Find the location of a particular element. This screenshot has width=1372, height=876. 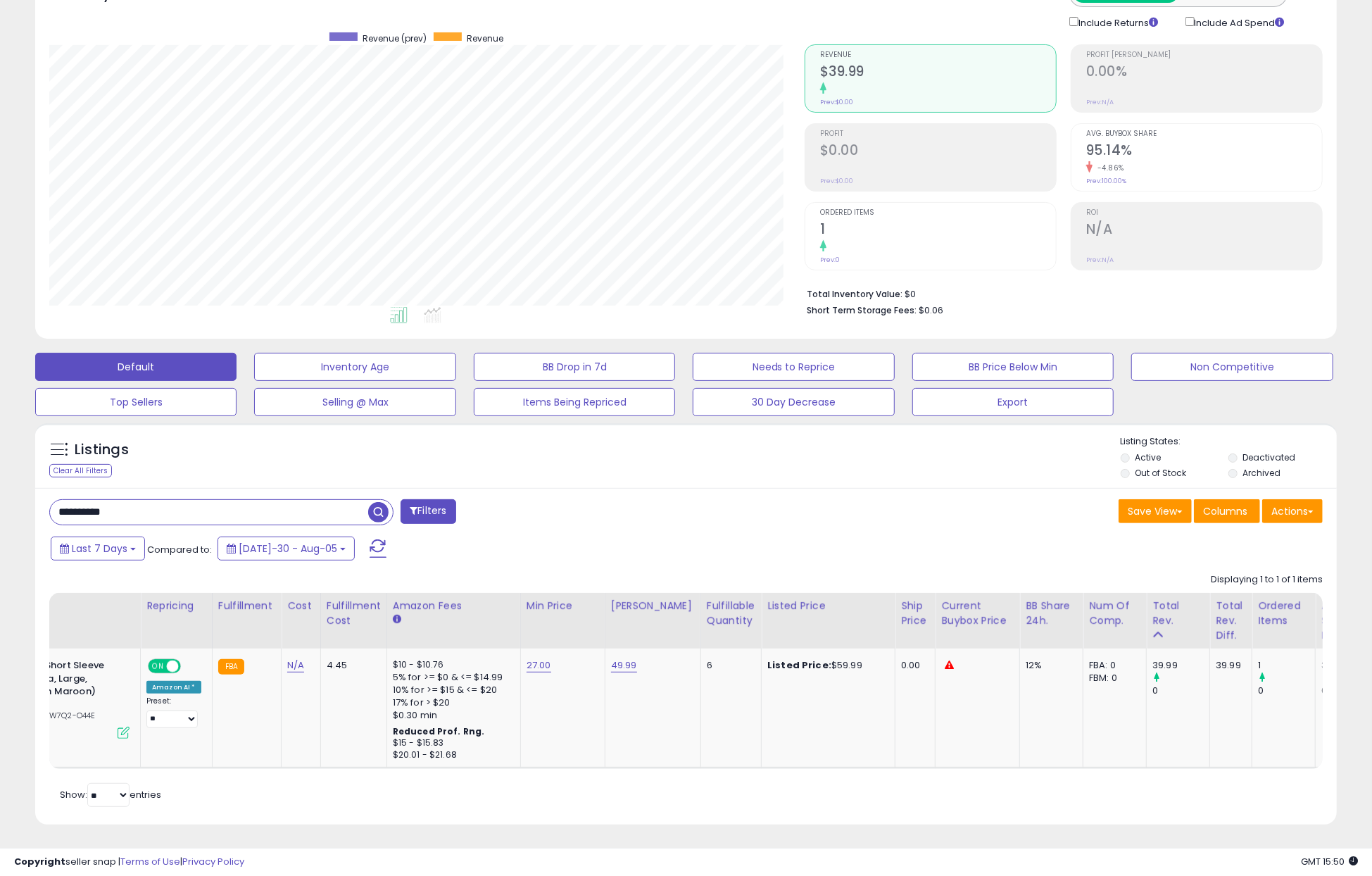

div: Clear All Filters is located at coordinates (80, 470).